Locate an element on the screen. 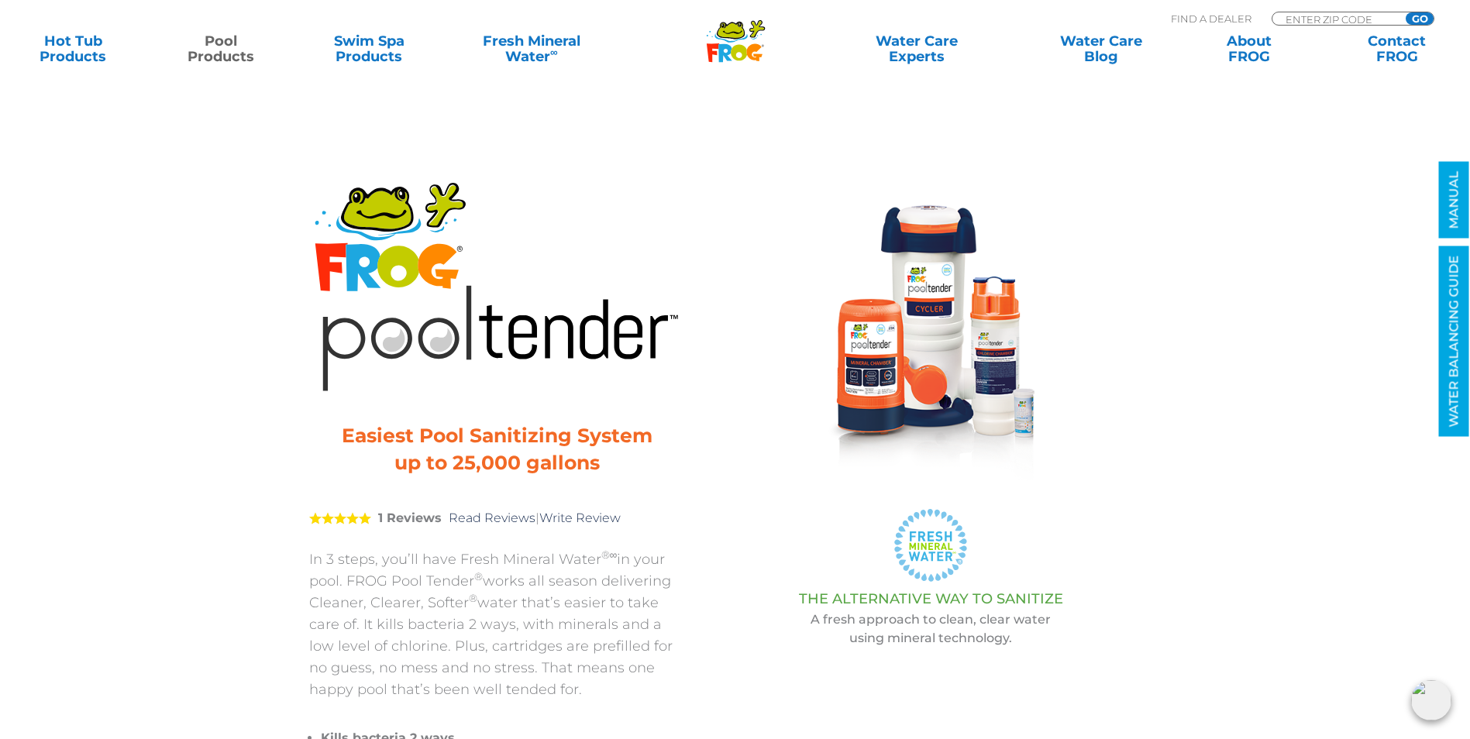  a: Write Review is located at coordinates (579, 518).